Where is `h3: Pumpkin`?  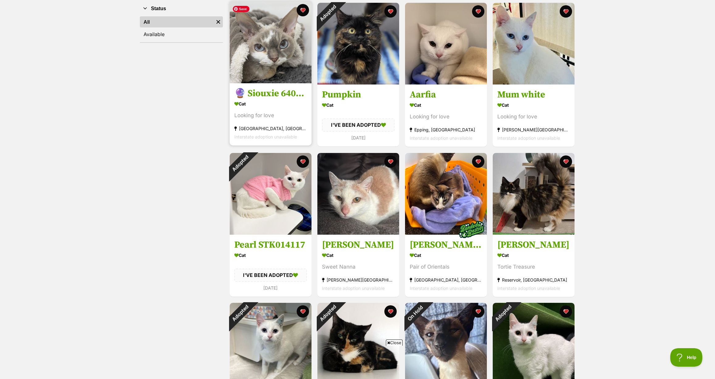 h3: Pumpkin is located at coordinates (358, 95).